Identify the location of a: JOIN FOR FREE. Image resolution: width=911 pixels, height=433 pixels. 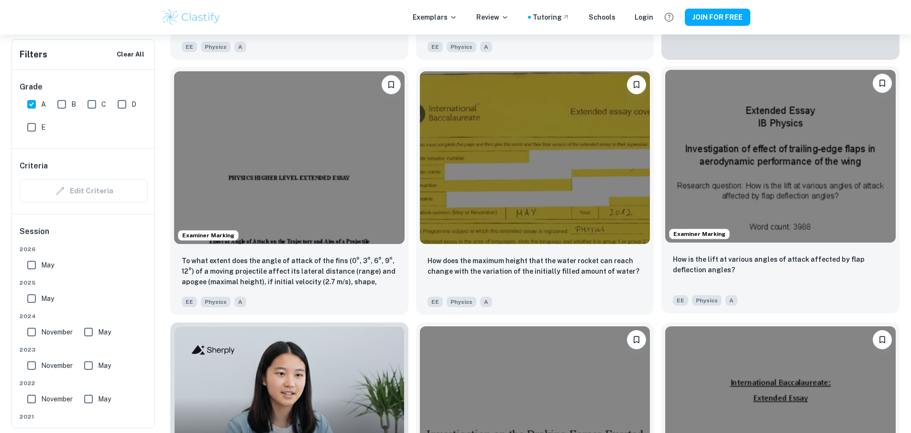
(717, 17).